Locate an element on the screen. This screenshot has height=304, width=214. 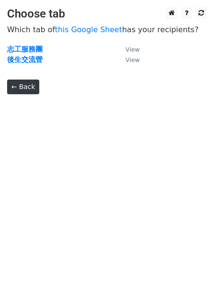
a: 後生交流營 is located at coordinates (25, 60).